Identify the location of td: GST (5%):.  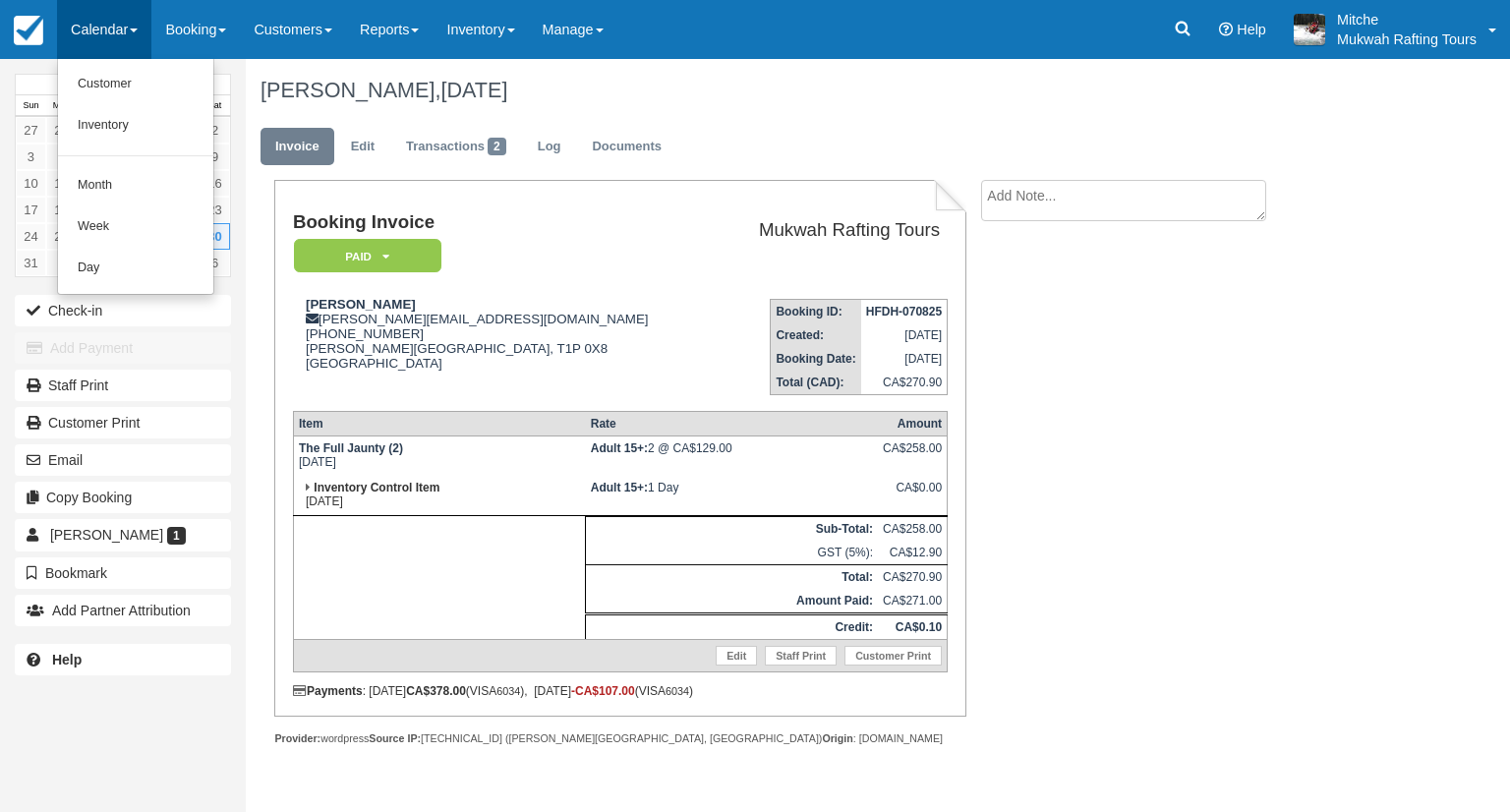
(732, 552).